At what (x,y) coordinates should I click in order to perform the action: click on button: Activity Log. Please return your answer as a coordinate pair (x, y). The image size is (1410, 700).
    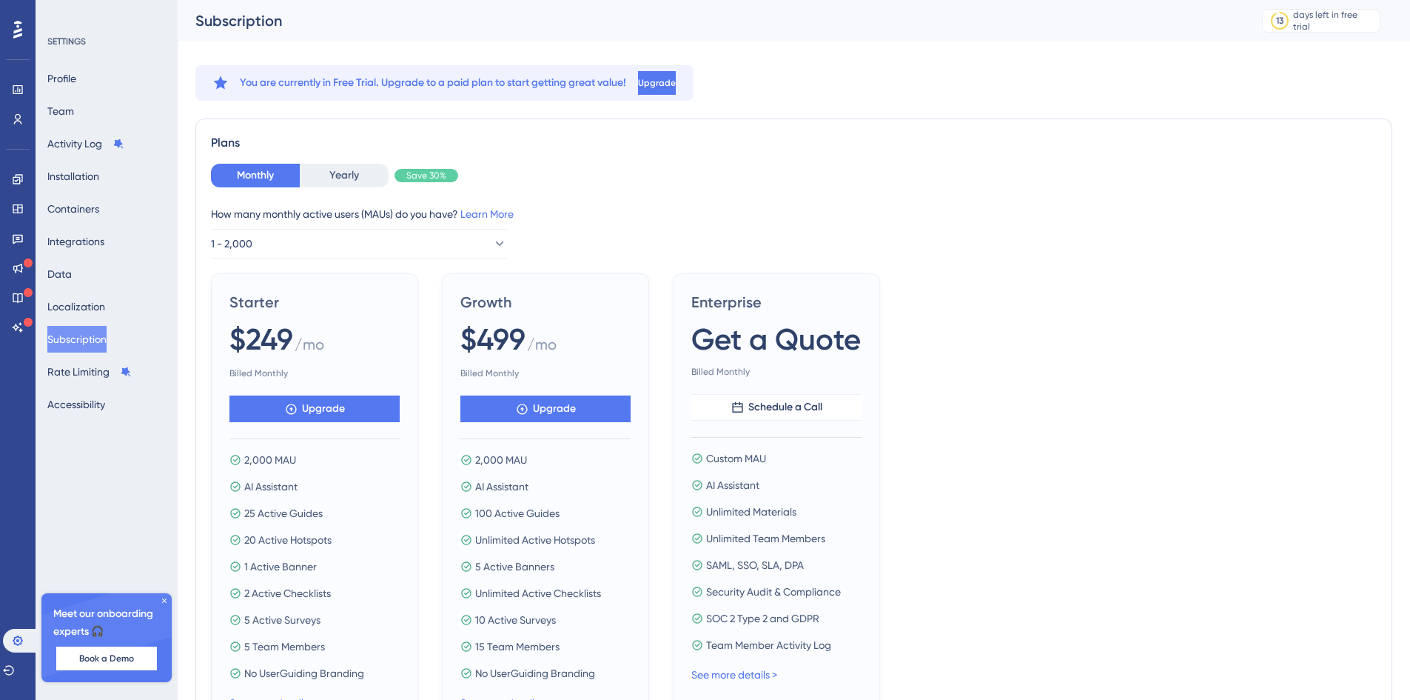
    Looking at the image, I should click on (86, 144).